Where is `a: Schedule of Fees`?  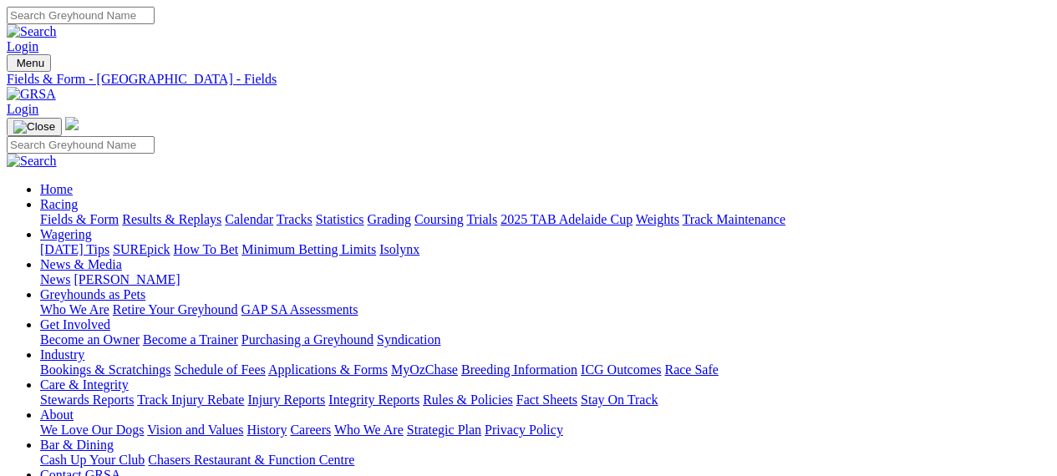
a: Schedule of Fees is located at coordinates (219, 369).